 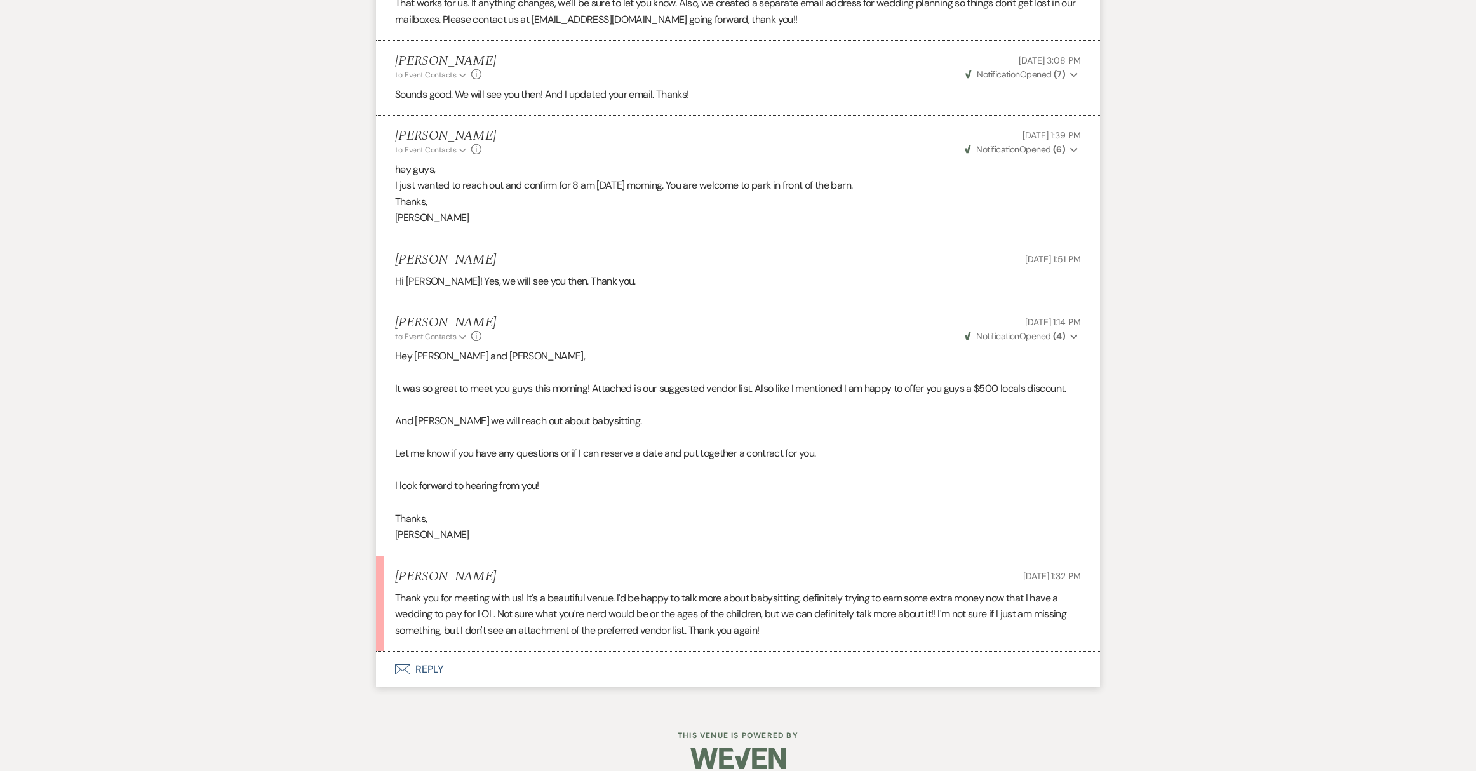 What do you see at coordinates (1059, 336) in the screenshot?
I see `strong: ( 4 )` at bounding box center [1059, 336].